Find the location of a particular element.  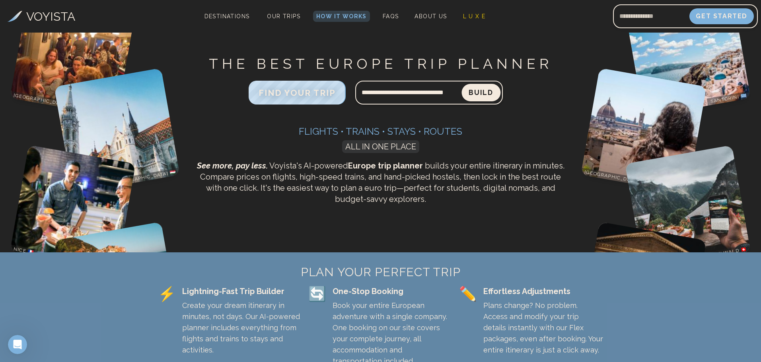

span: FIND YOUR TRIP is located at coordinates (297, 93).